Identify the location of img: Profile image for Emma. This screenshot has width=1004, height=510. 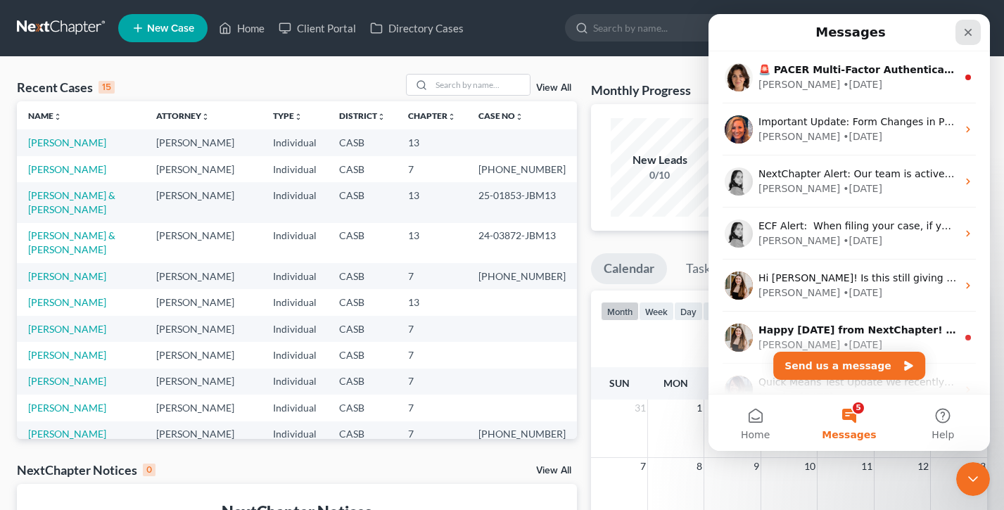
(30, 63).